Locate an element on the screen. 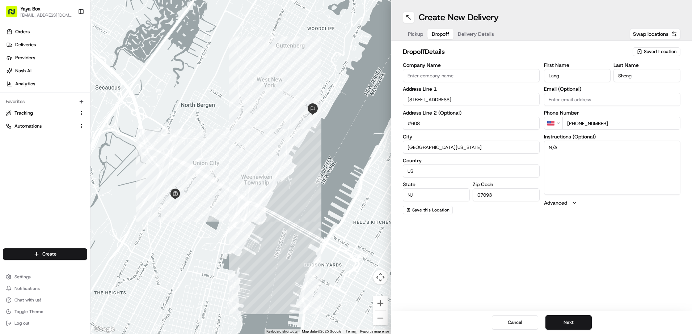 This screenshot has height=334, width=692. a: Tracking is located at coordinates (41, 113).